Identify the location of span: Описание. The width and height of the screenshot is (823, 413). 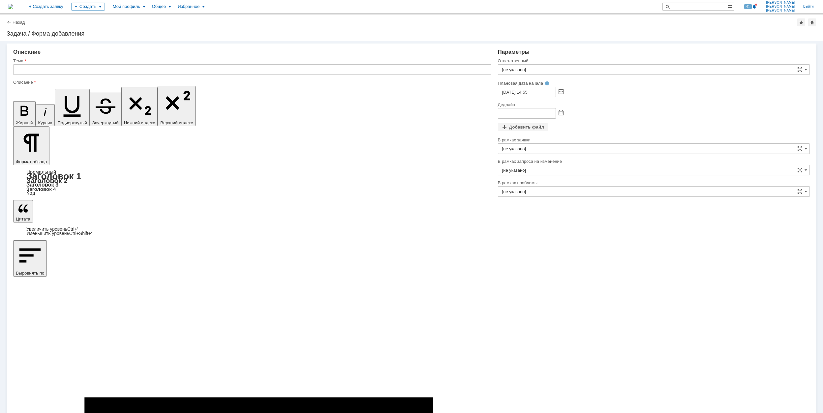
(27, 52).